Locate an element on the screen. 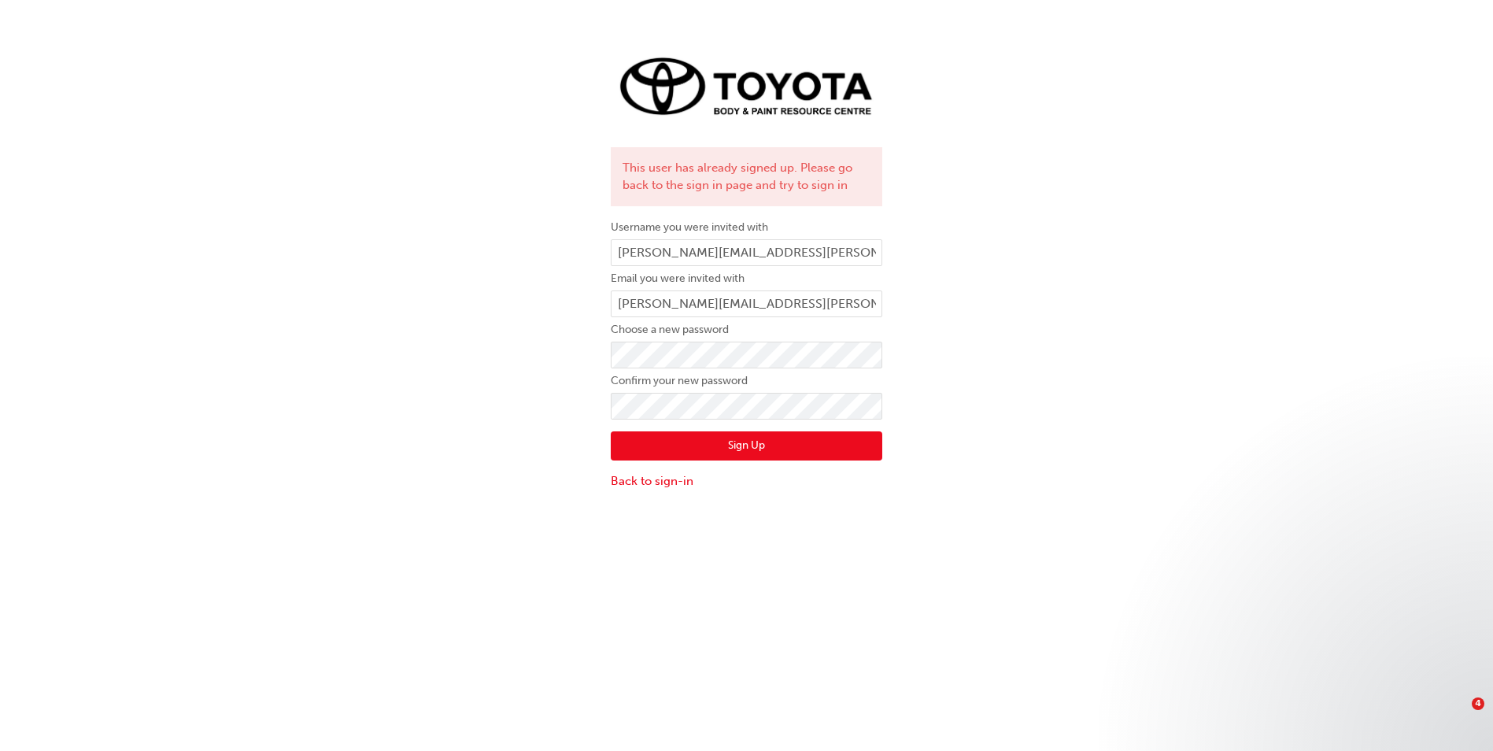 This screenshot has height=751, width=1493. div: This user has already signed up. Please go back to the sign in page and try to sign in is located at coordinates (746, 176).